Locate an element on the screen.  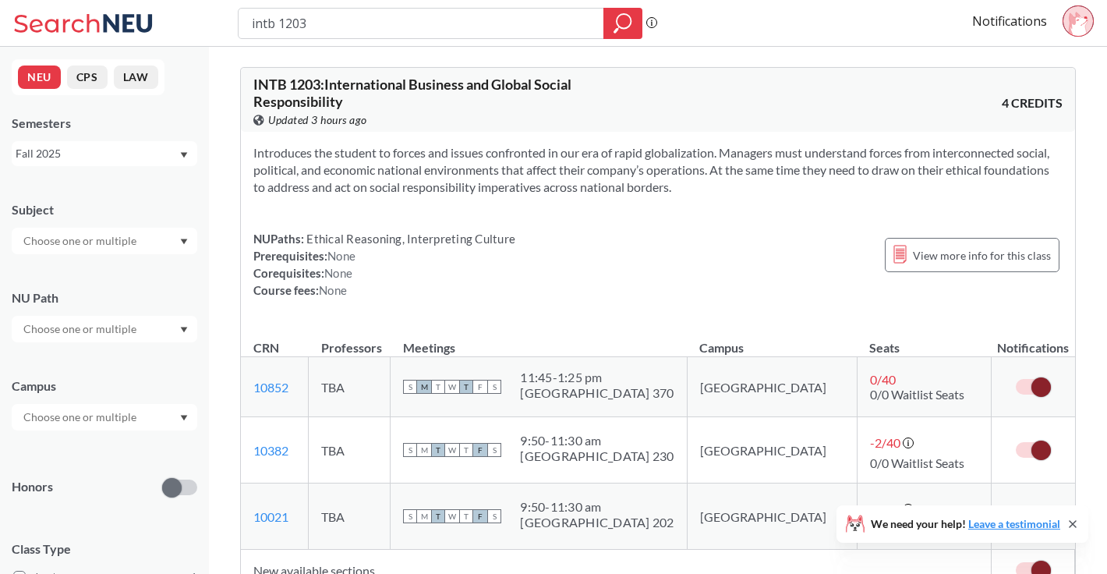
button: NEU is located at coordinates (39, 77).